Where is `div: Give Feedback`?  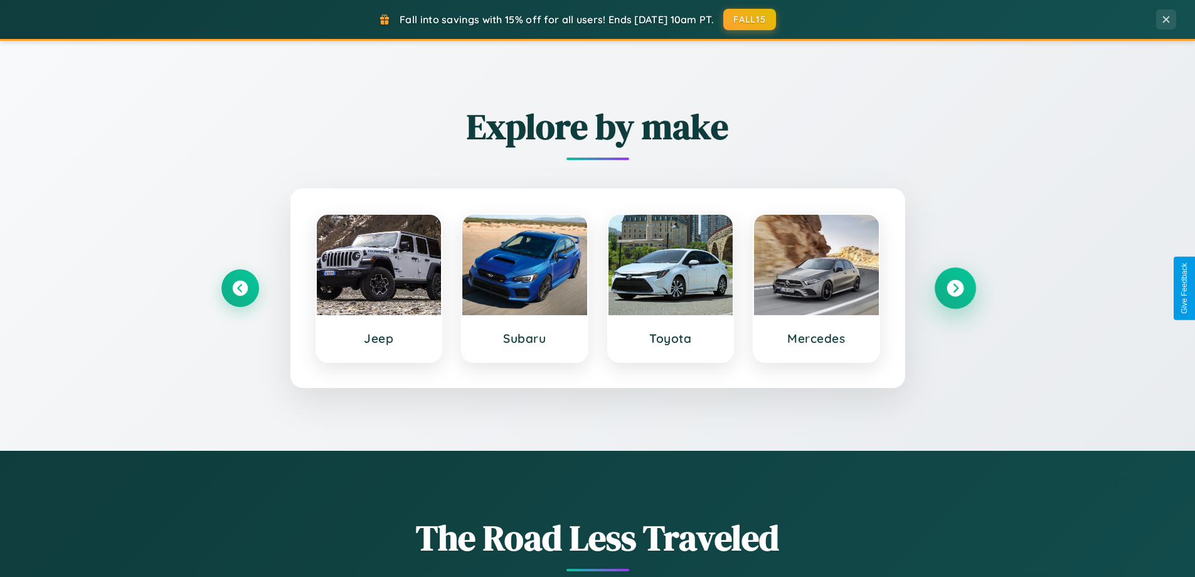 div: Give Feedback is located at coordinates (1185, 288).